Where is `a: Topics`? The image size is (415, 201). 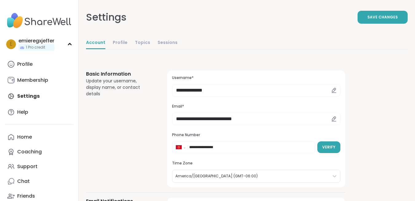
a: Topics is located at coordinates (142, 43).